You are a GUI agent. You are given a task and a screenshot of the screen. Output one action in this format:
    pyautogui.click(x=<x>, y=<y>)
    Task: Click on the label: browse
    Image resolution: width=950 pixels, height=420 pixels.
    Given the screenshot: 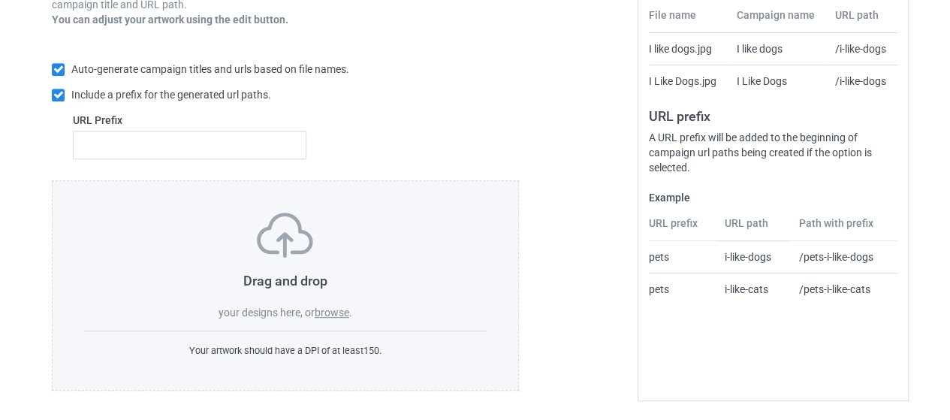 What is the action you would take?
    pyautogui.click(x=332, y=312)
    